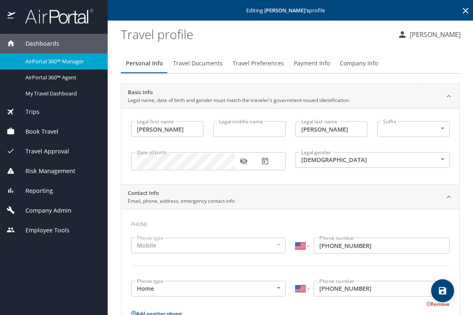  What do you see at coordinates (55, 16) in the screenshot?
I see `img: airportal-logo.png` at bounding box center [55, 16].